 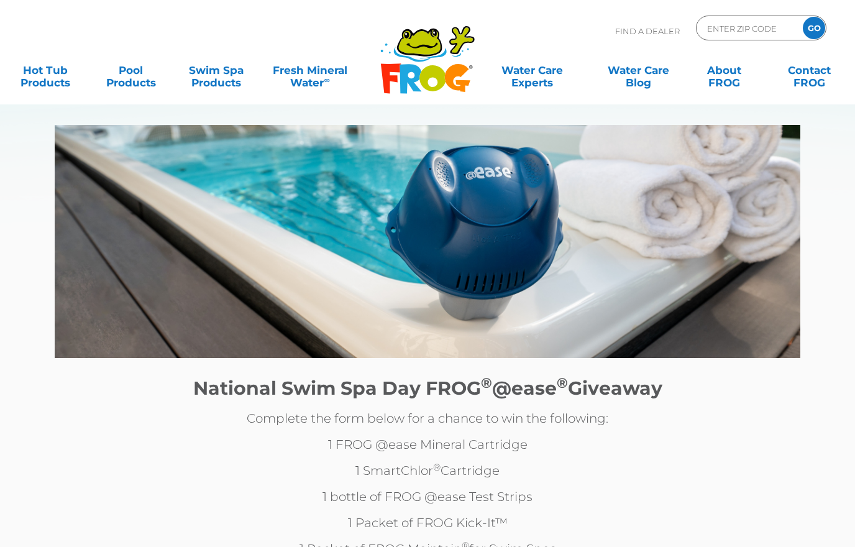 I want to click on a: ContactFROG, so click(x=809, y=70).